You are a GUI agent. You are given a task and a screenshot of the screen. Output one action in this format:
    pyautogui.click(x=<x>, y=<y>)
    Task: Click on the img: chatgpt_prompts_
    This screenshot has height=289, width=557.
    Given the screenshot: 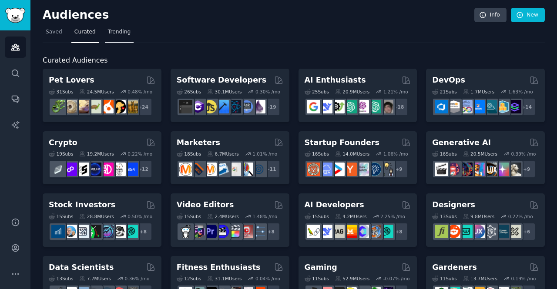 What is the action you would take?
    pyautogui.click(x=374, y=107)
    